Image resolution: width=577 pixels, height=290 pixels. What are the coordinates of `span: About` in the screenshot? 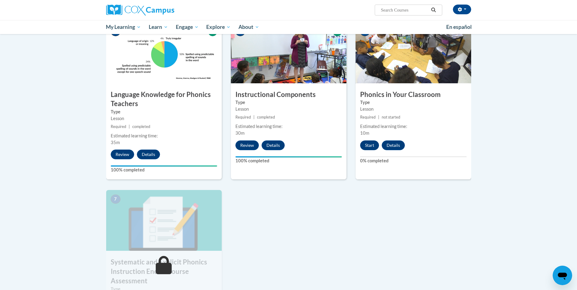 It's located at (249, 27).